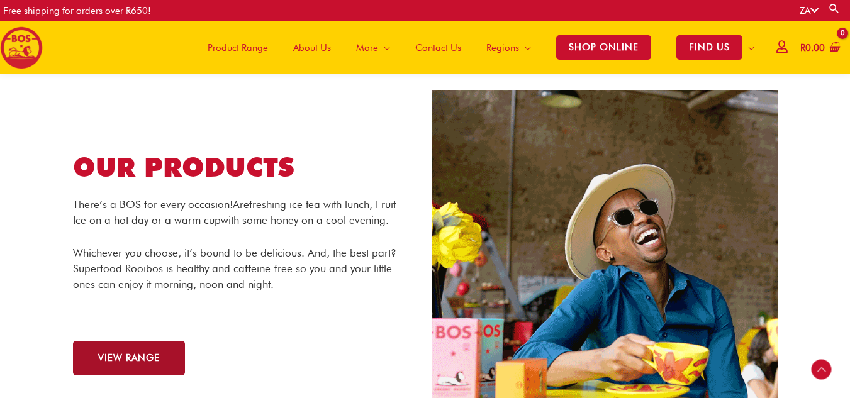 The image size is (850, 398). Describe the element at coordinates (312, 47) in the screenshot. I see `a: About Us` at that location.